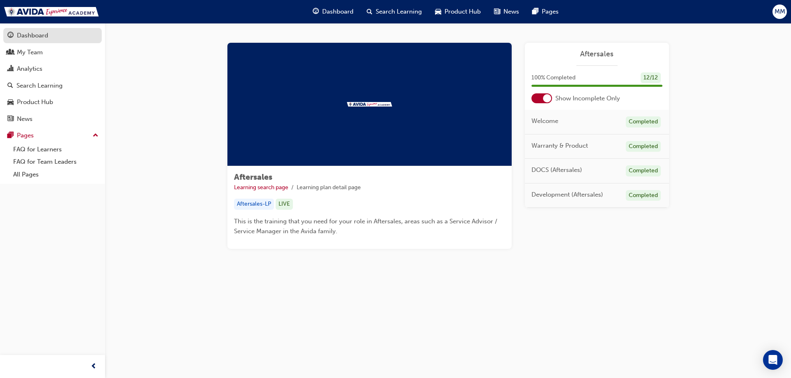 This screenshot has width=791, height=378. Describe the element at coordinates (772, 360) in the screenshot. I see `div: Open Intercom Messenger` at that location.